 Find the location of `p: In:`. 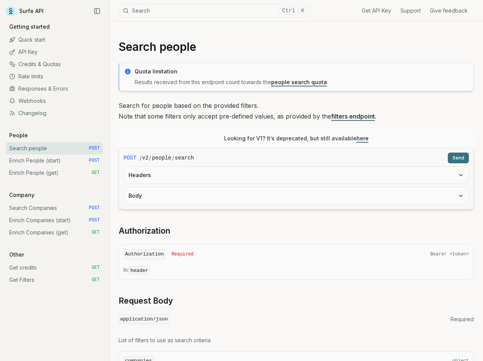

p: In: is located at coordinates (296, 270).